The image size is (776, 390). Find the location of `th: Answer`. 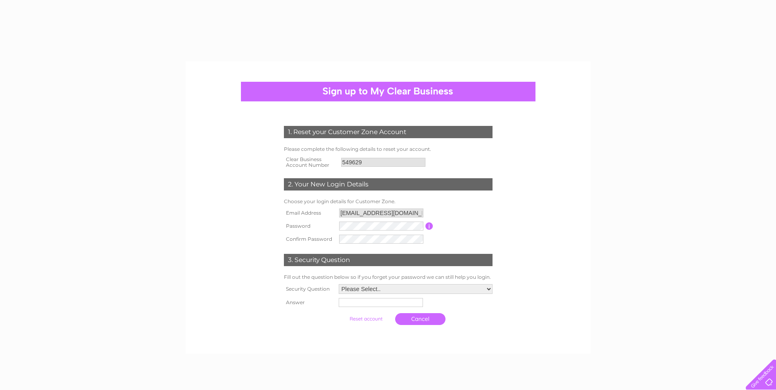

th: Answer is located at coordinates (309, 303).